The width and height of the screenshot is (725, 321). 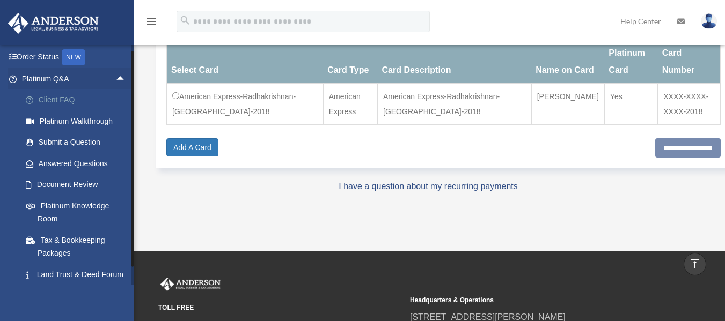 I want to click on a: Order StatusNEW, so click(x=75, y=57).